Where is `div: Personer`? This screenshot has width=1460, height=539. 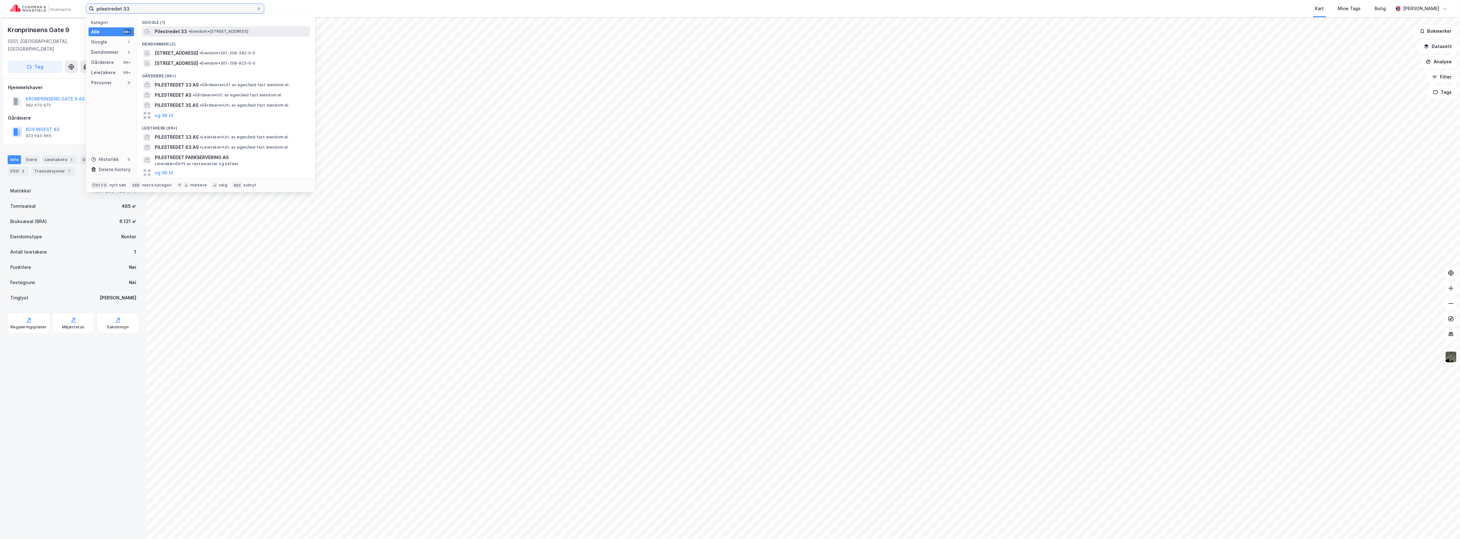
div: Personer is located at coordinates (101, 83).